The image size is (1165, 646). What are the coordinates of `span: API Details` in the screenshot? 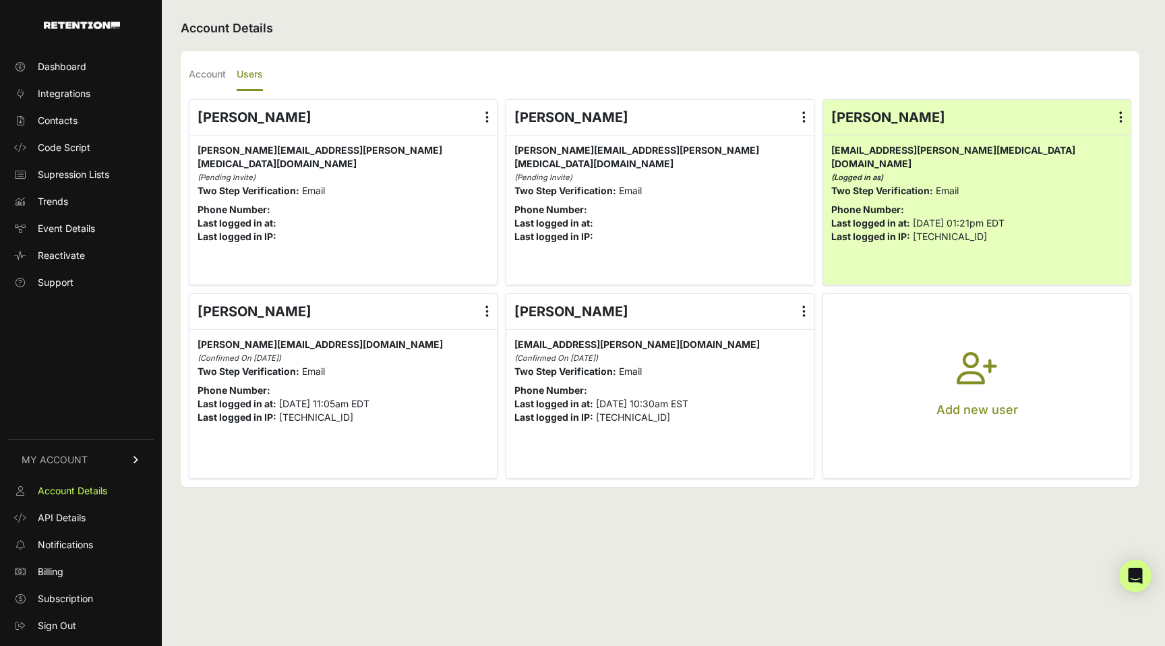 It's located at (61, 518).